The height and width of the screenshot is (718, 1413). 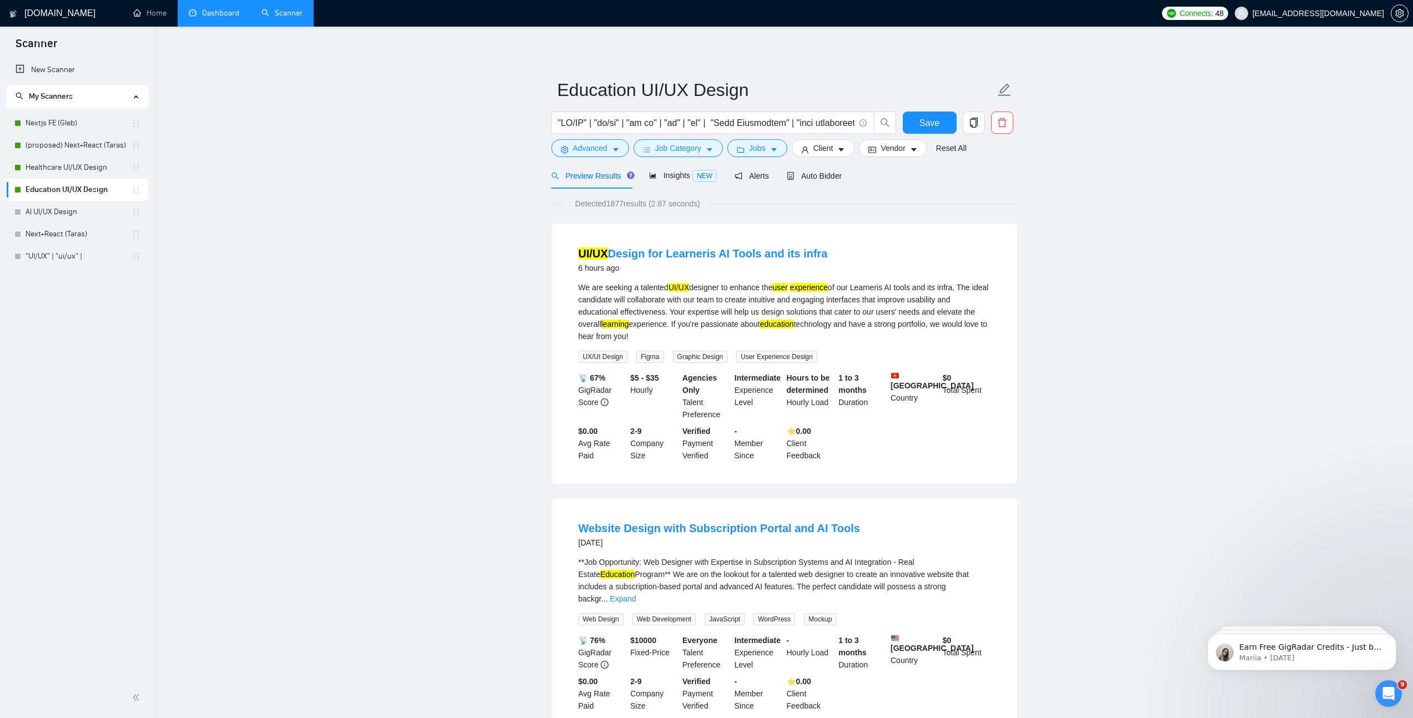 What do you see at coordinates (77, 190) in the screenshot?
I see `li: Education UI/UX Design` at bounding box center [77, 190].